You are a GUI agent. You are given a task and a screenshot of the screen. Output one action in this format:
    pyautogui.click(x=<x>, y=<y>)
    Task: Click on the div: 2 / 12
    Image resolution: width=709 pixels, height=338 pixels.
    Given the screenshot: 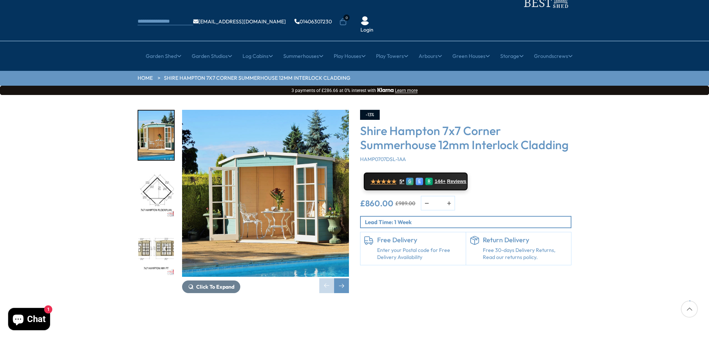 What is the action you would take?
    pyautogui.click(x=156, y=193)
    